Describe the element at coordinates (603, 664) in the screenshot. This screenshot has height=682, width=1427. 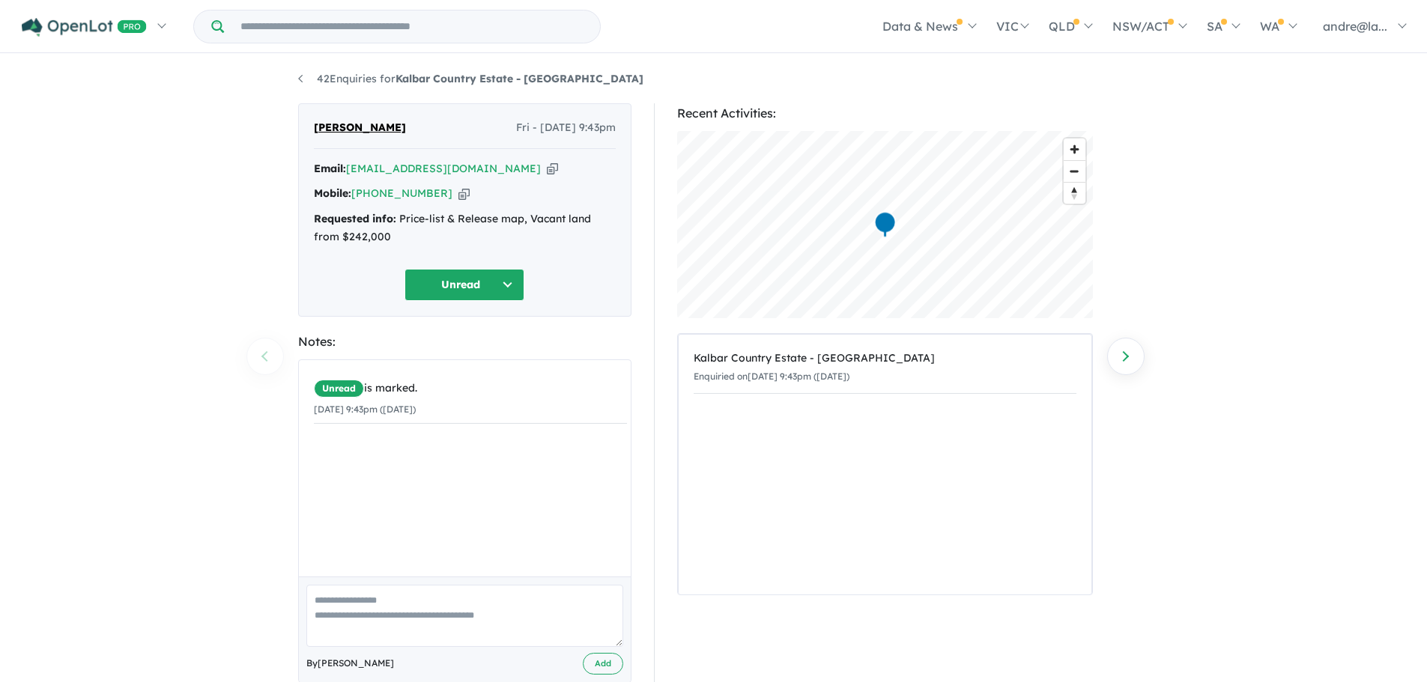
I see `button: Add` at that location.